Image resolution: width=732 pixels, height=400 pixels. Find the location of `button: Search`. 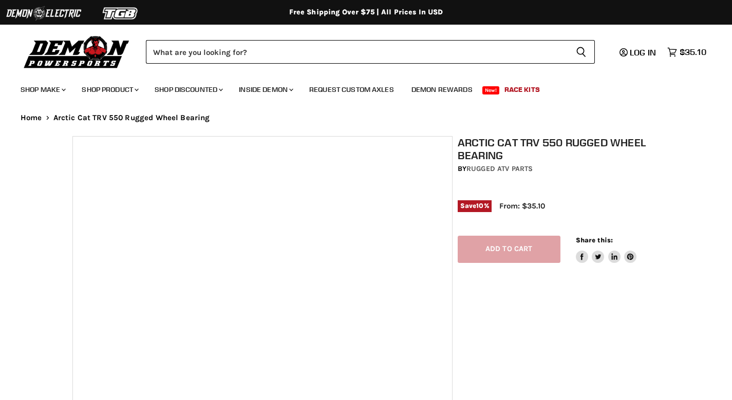

button: Search is located at coordinates (581, 52).